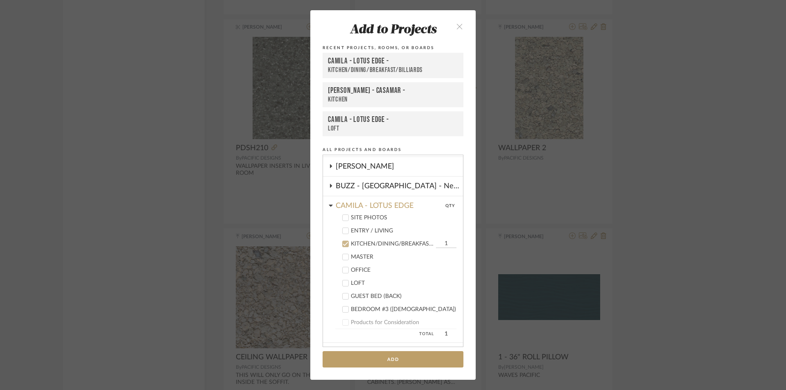  I want to click on div: OFFICE, so click(404, 270).